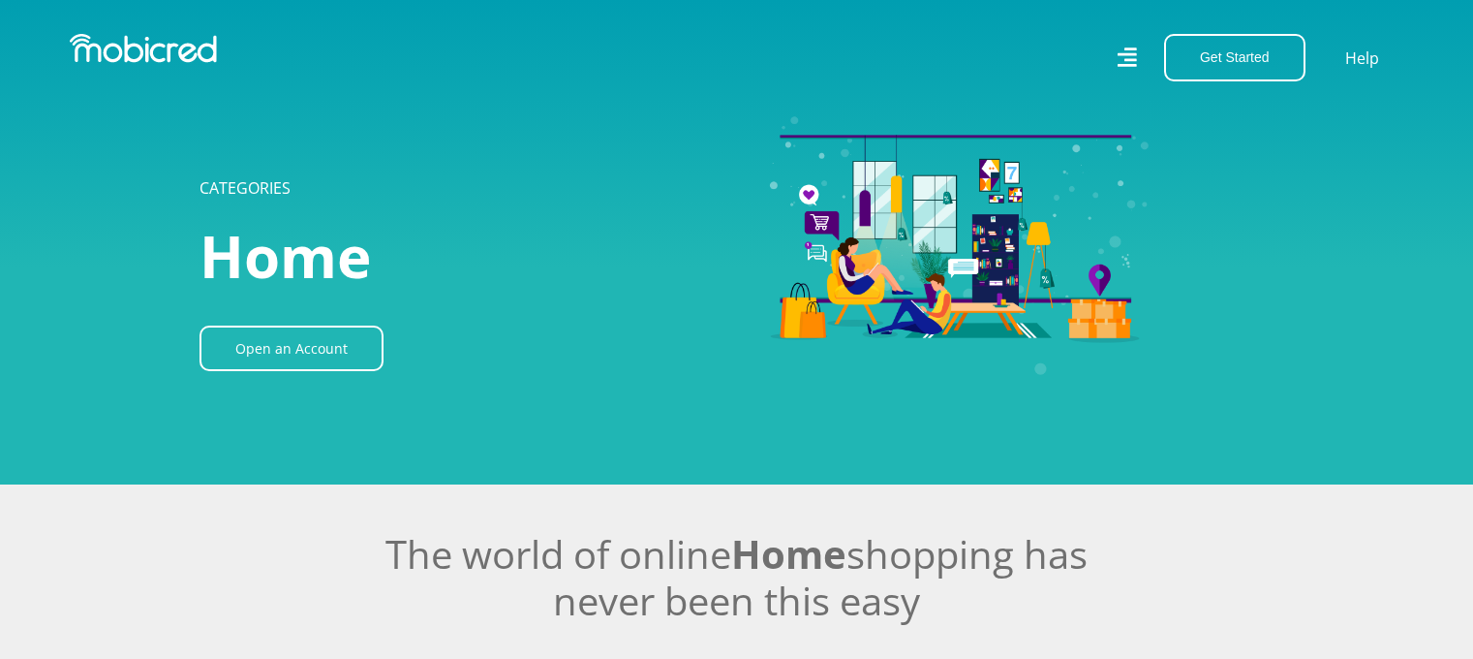  I want to click on h2: The world of online shopping has never been this easy, so click(737, 577).